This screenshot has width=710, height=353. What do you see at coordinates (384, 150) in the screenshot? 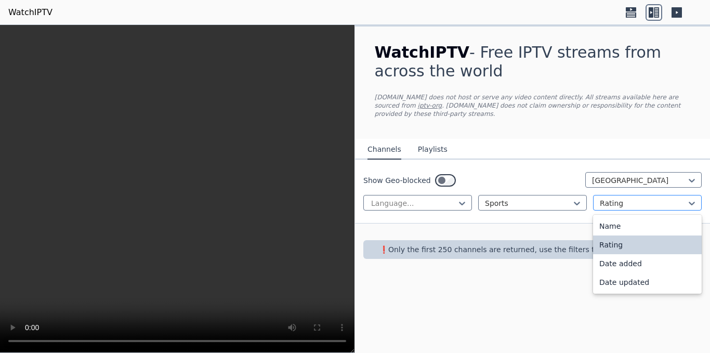
I see `button: Channels` at bounding box center [384, 150].